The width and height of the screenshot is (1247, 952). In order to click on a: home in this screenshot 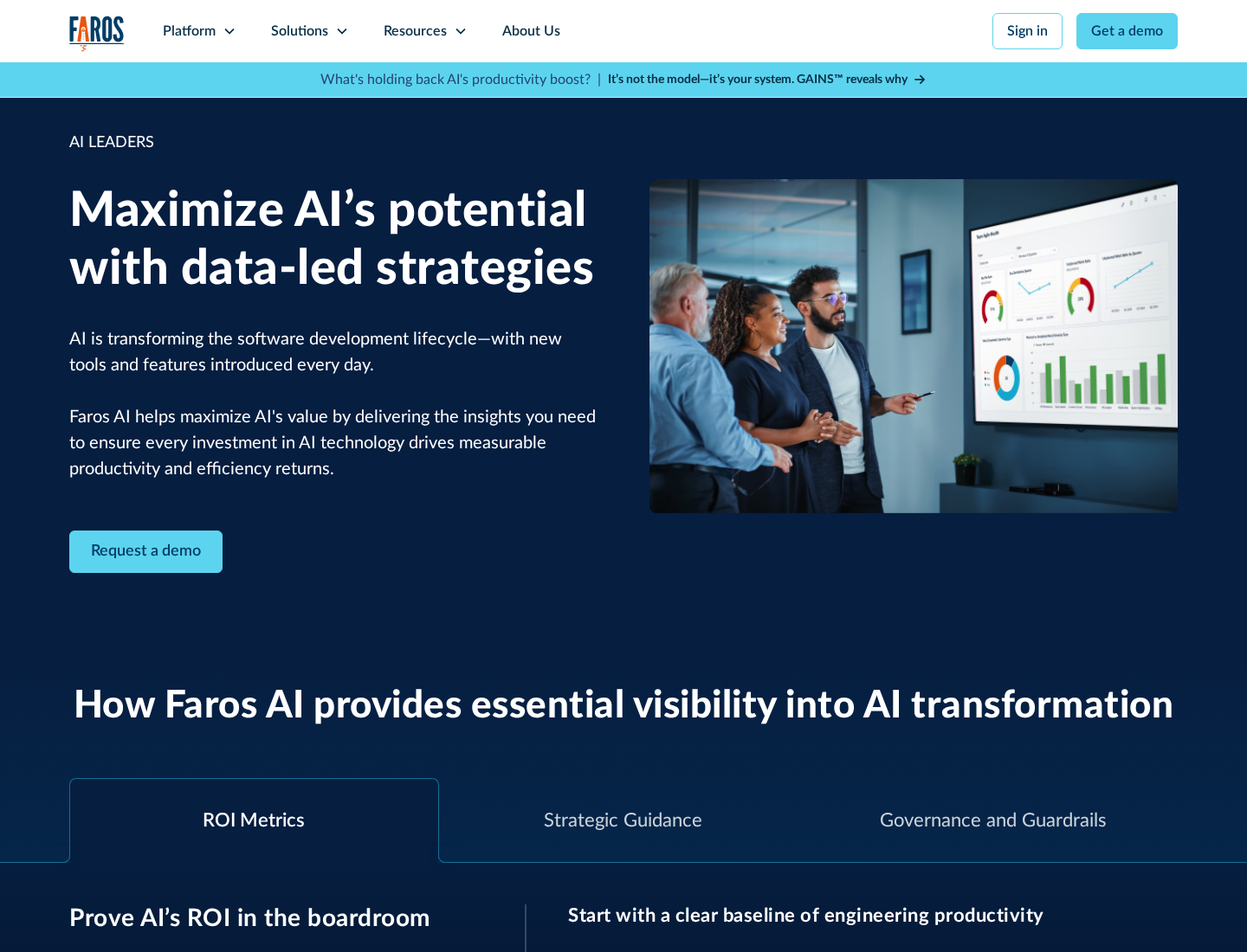, I will do `click(97, 33)`.